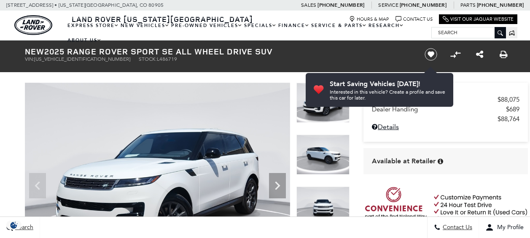  I want to click on a: Finance, so click(294, 25).